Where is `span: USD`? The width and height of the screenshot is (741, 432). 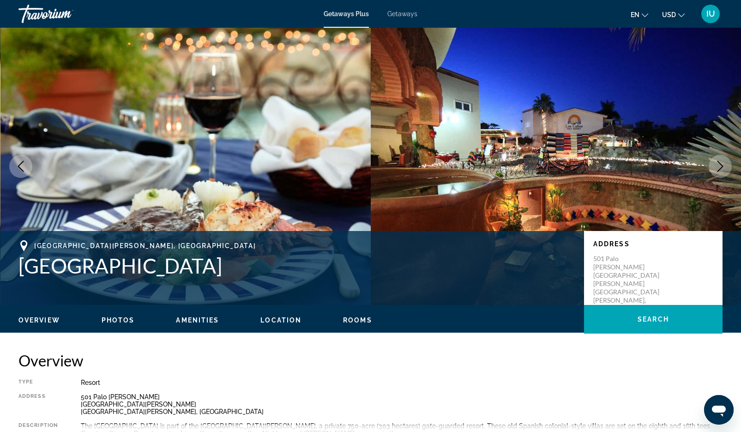
span: USD is located at coordinates (669, 15).